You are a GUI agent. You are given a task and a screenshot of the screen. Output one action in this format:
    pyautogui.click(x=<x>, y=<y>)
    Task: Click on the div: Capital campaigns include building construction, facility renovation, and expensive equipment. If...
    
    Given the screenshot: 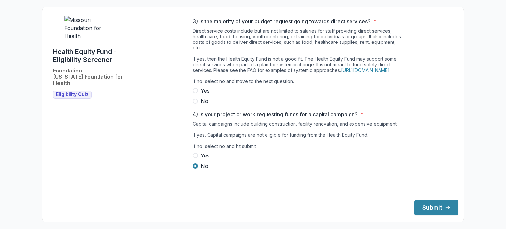 What is the action you would take?
    pyautogui.click(x=298, y=136)
    